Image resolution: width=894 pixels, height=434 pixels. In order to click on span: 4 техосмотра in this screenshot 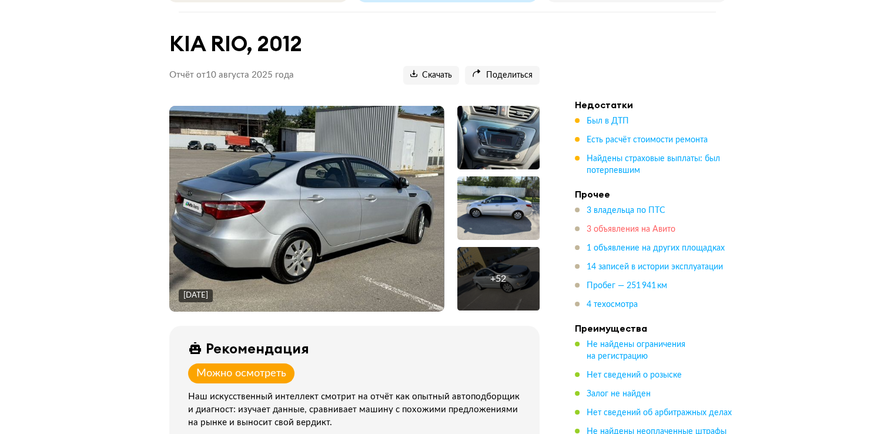, I will do `click(612, 305)`.